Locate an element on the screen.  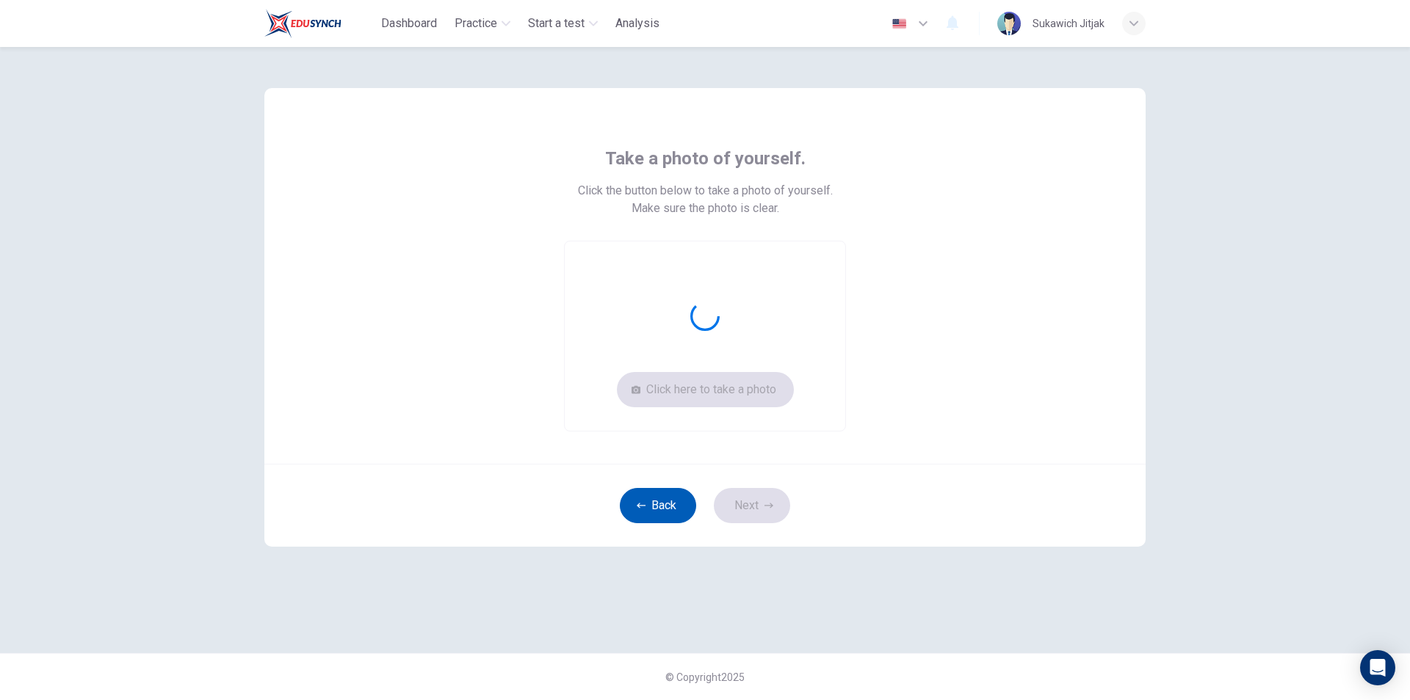
img: Profile picture is located at coordinates (1009, 23).